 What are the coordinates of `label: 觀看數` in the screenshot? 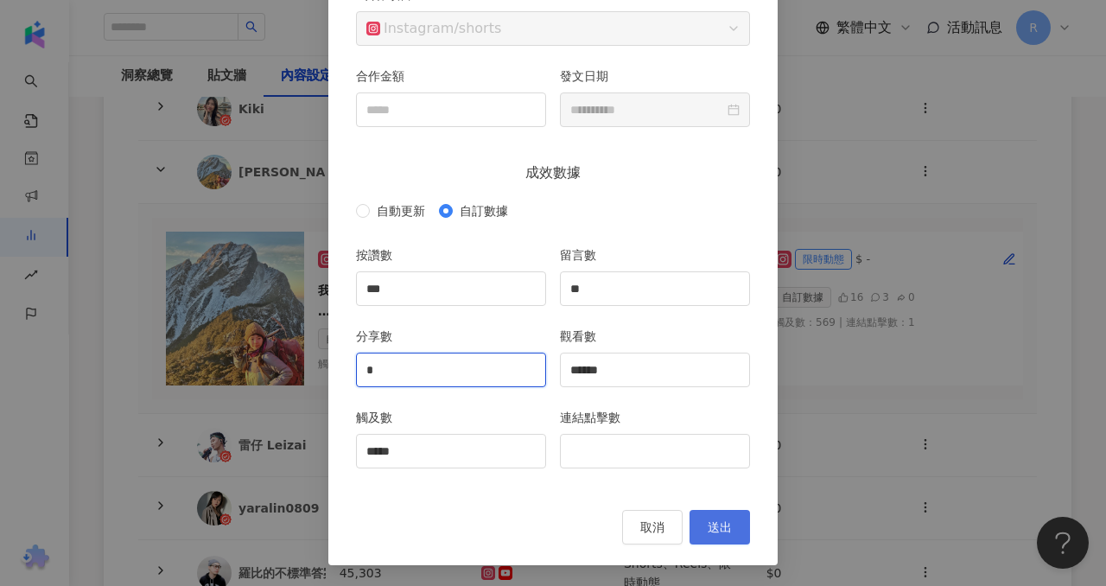 It's located at (584, 336).